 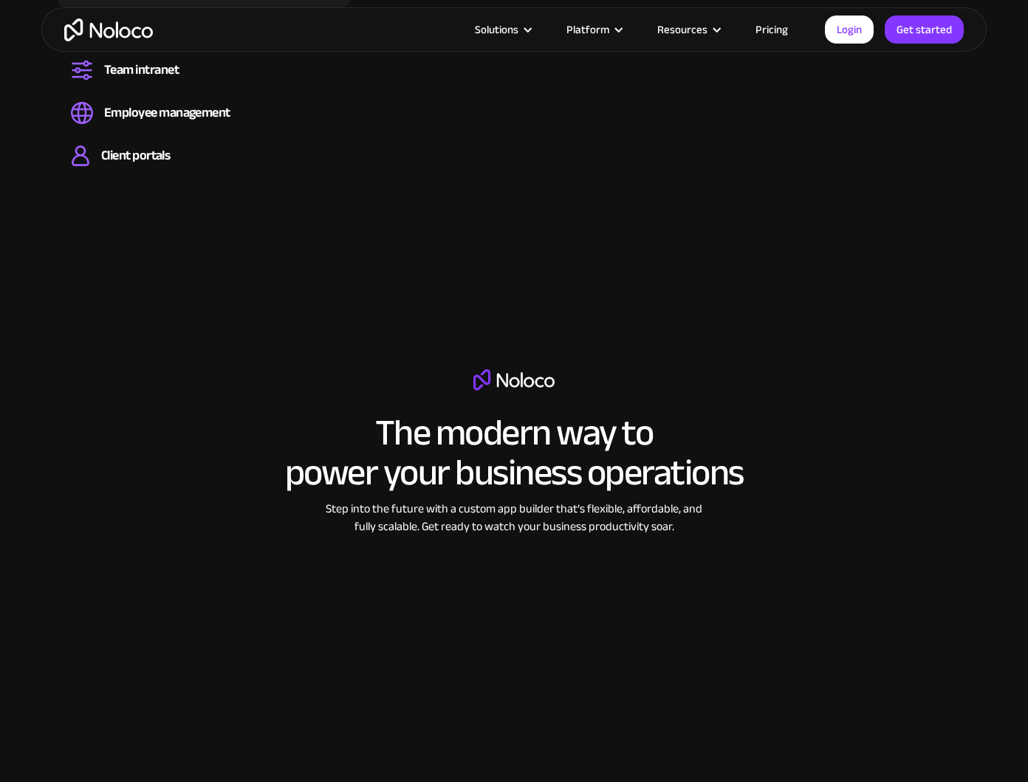 I want to click on a: home, so click(x=109, y=30).